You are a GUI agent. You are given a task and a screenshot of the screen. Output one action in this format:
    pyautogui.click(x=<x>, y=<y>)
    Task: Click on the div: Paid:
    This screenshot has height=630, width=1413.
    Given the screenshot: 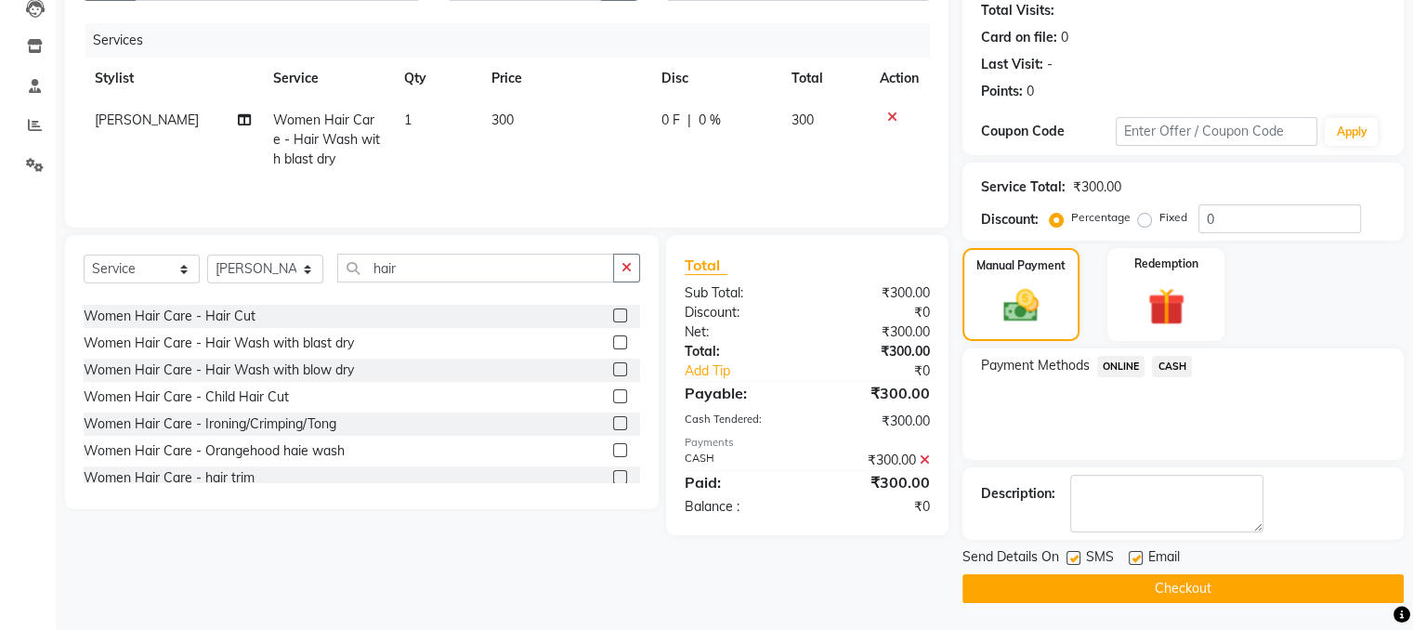 What is the action you would take?
    pyautogui.click(x=738, y=482)
    